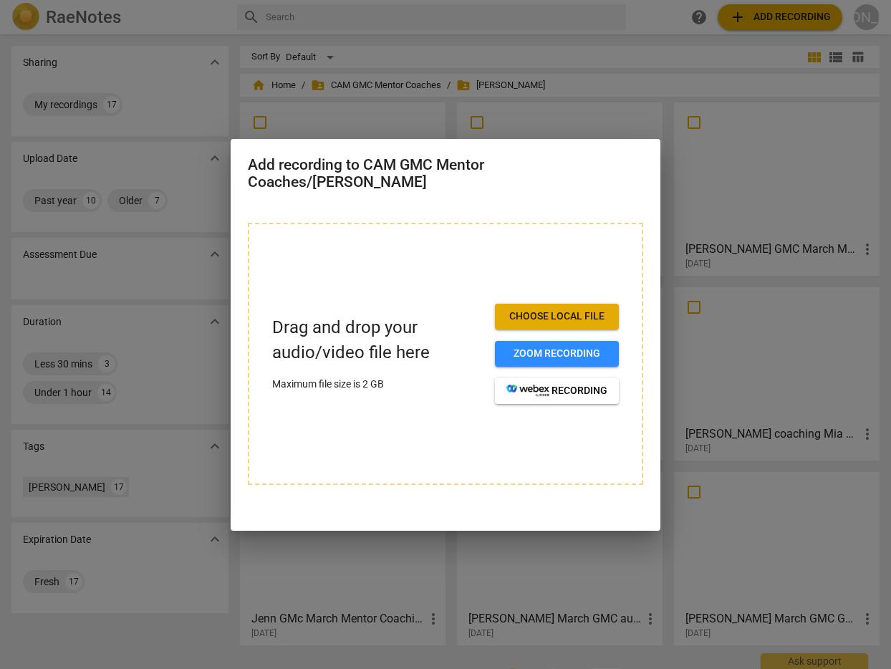  Describe the element at coordinates (556, 317) in the screenshot. I see `span: Choose local file` at that location.